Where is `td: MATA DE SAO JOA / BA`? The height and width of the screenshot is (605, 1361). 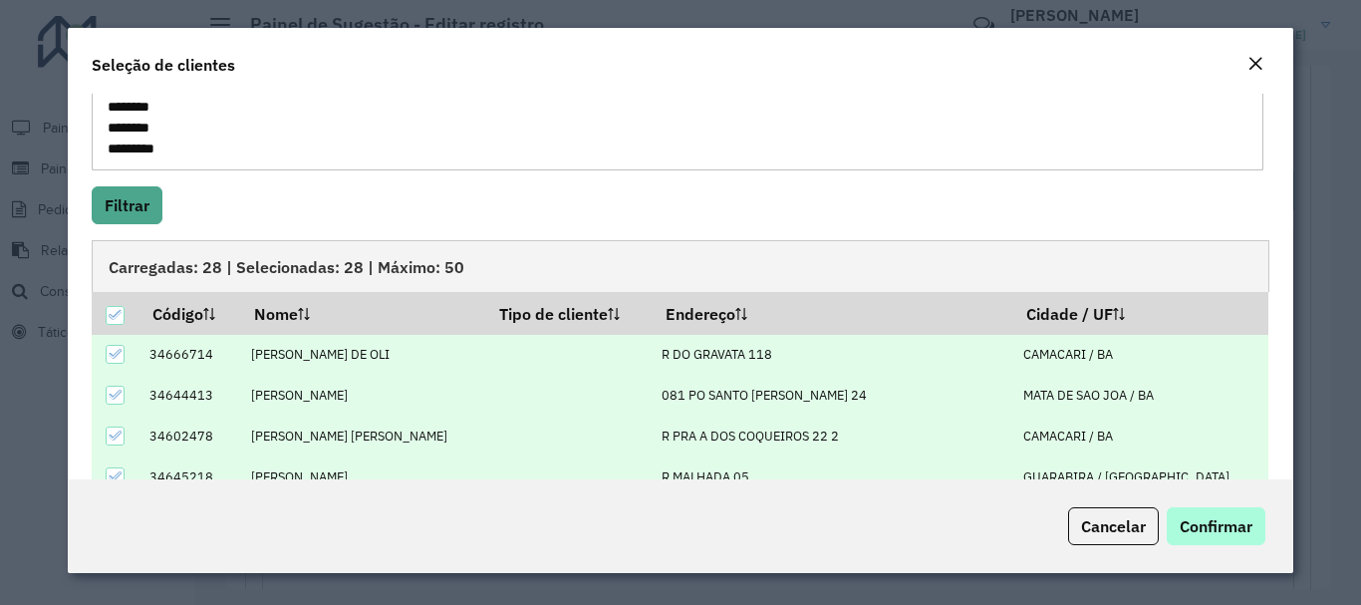
td: MATA DE SAO JOA / BA is located at coordinates (1140, 394).